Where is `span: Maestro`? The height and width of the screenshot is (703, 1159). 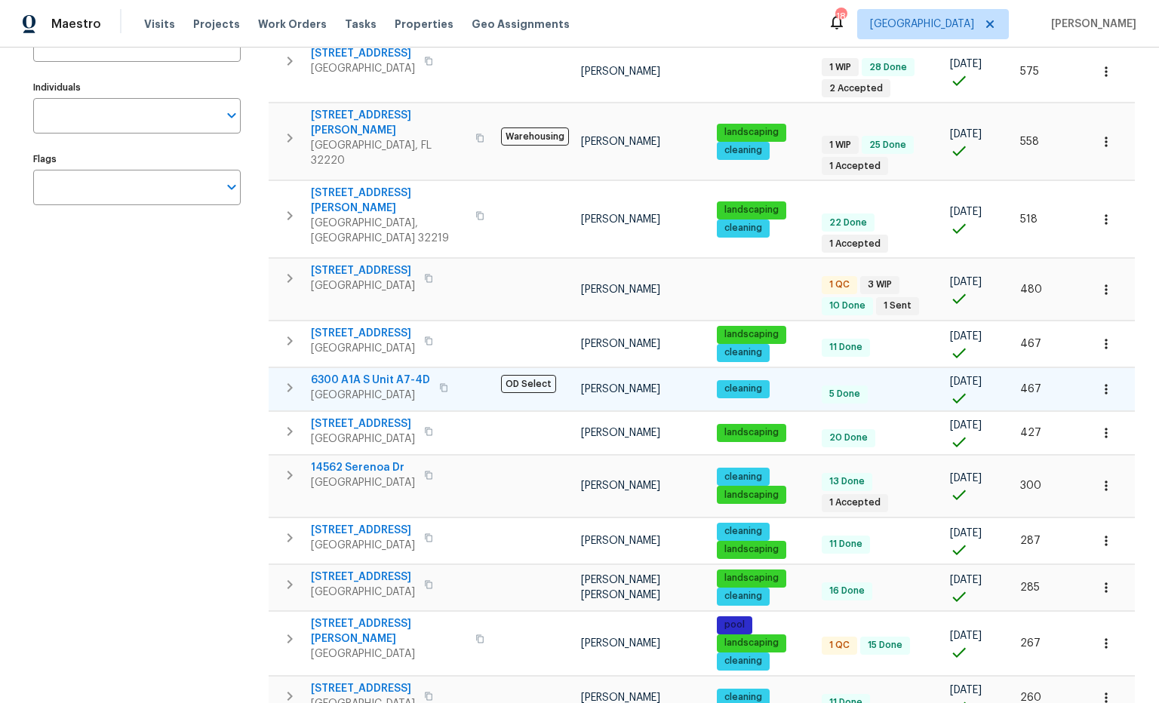 span: Maestro is located at coordinates (76, 24).